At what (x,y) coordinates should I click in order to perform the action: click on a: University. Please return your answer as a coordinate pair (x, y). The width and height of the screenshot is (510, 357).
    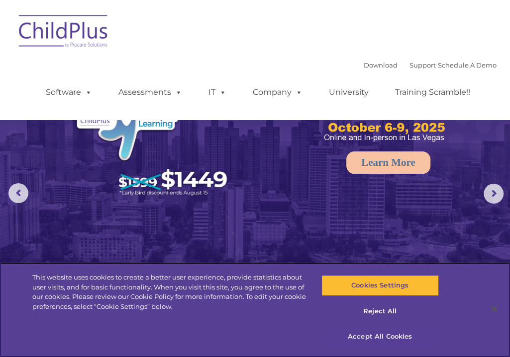
    Looking at the image, I should click on (349, 92).